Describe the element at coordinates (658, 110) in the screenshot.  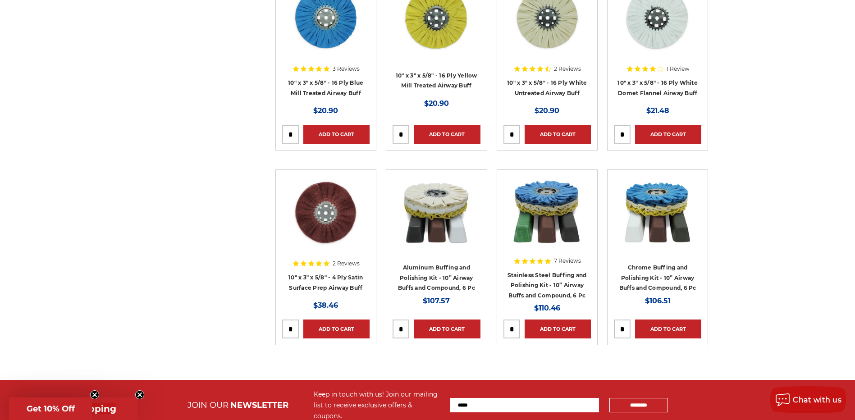
I see `span: $21.48` at that location.